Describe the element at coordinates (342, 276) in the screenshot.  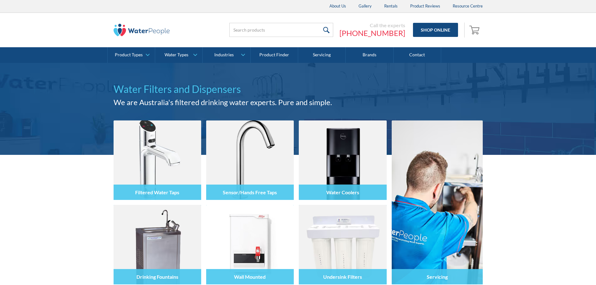
I see `h4: Undersink Filters` at that location.